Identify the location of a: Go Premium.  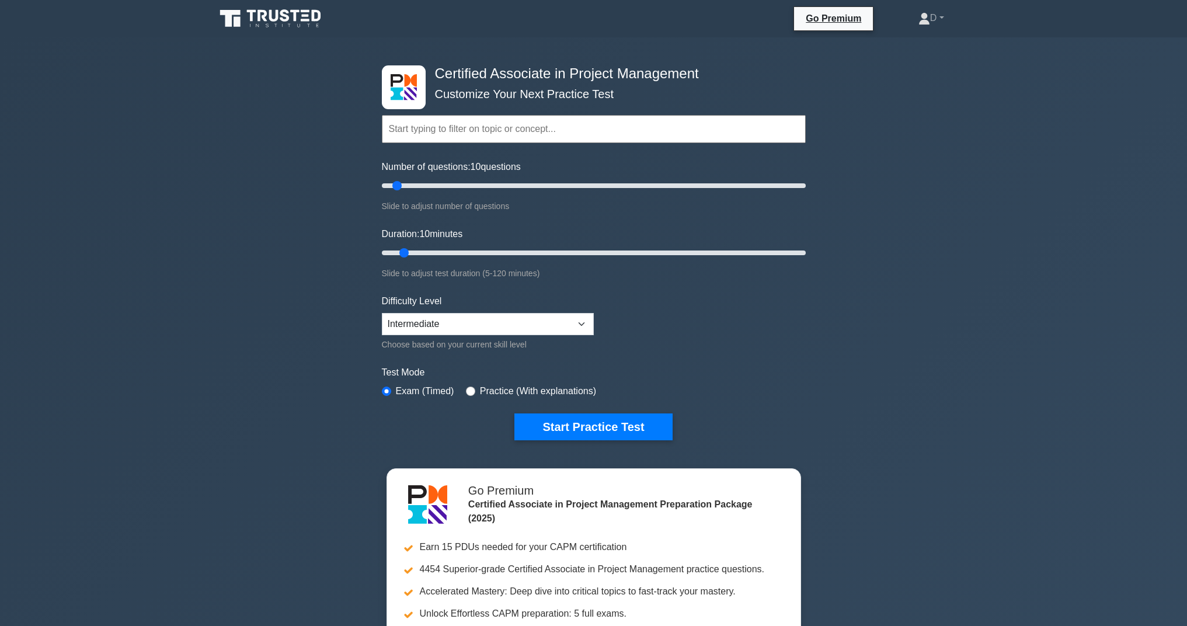
(833, 18).